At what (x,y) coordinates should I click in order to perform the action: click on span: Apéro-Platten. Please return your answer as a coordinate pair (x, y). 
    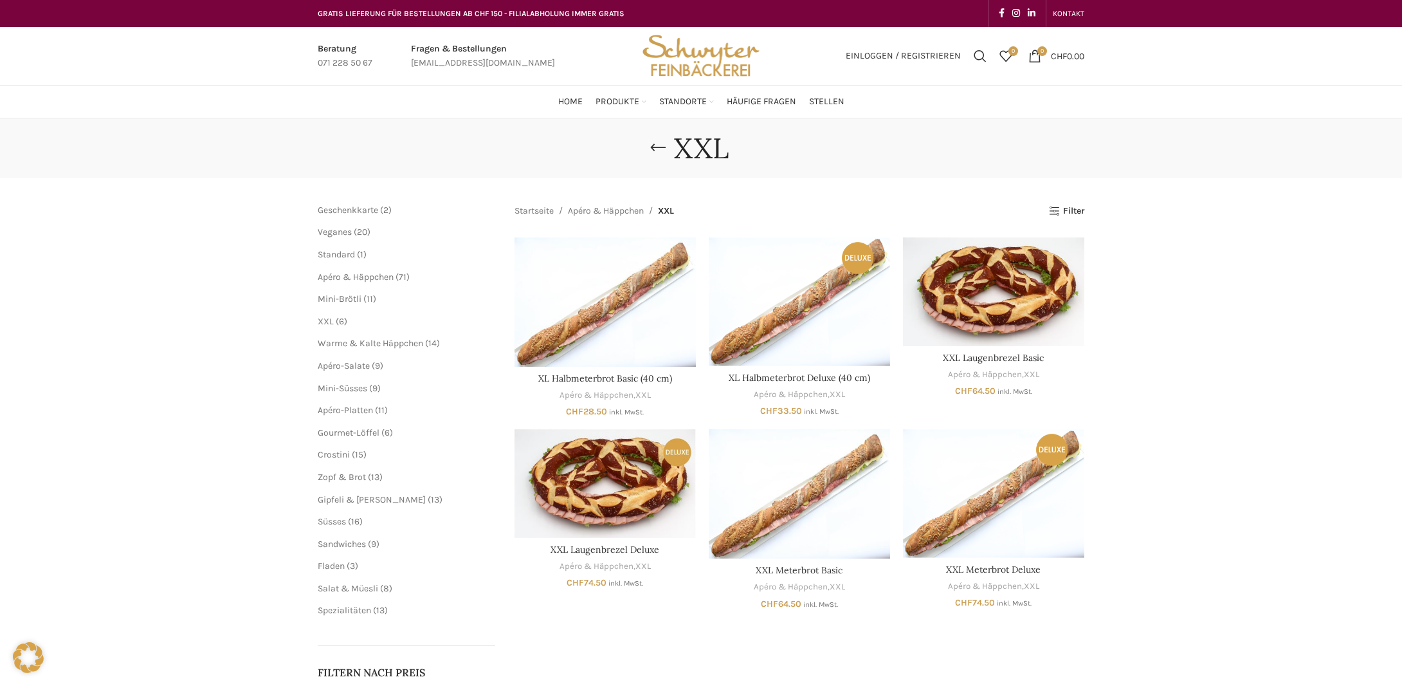
    Looking at the image, I should click on (345, 410).